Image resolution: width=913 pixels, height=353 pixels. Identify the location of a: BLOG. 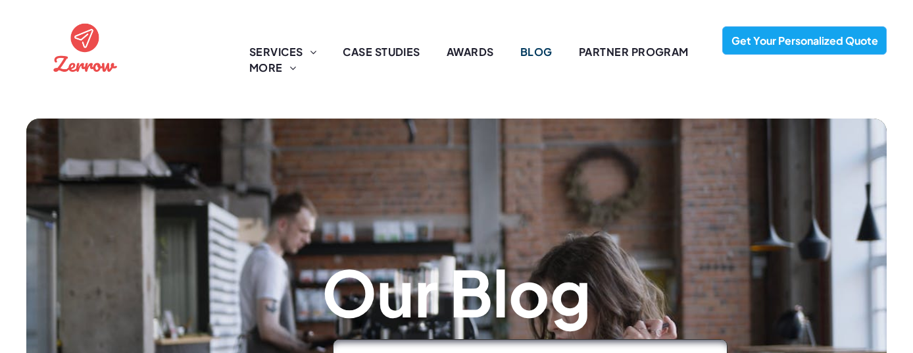
(536, 52).